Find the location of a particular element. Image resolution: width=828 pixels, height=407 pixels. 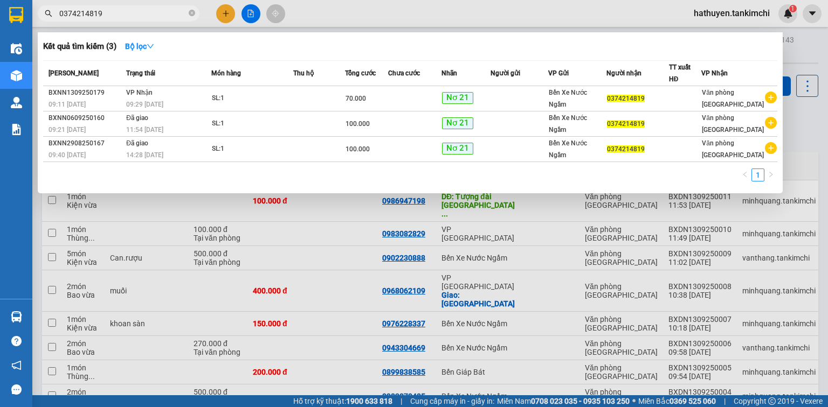

span: Thu hộ is located at coordinates (303, 73).